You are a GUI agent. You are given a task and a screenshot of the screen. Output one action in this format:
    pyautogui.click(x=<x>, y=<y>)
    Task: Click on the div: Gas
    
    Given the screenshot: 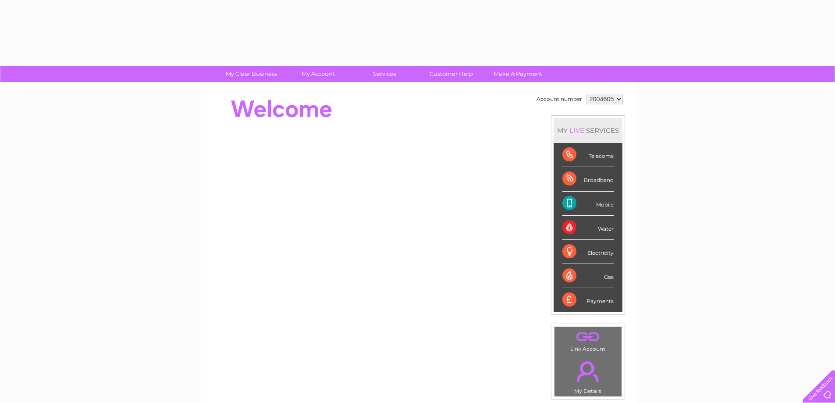 What is the action you would take?
    pyautogui.click(x=588, y=276)
    